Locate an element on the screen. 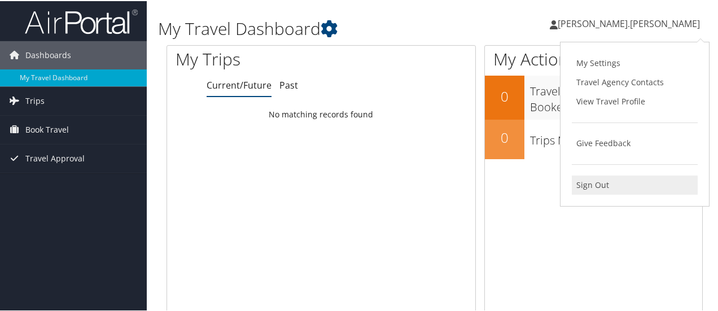 This screenshot has width=718, height=311. span: Book Travel is located at coordinates (47, 129).